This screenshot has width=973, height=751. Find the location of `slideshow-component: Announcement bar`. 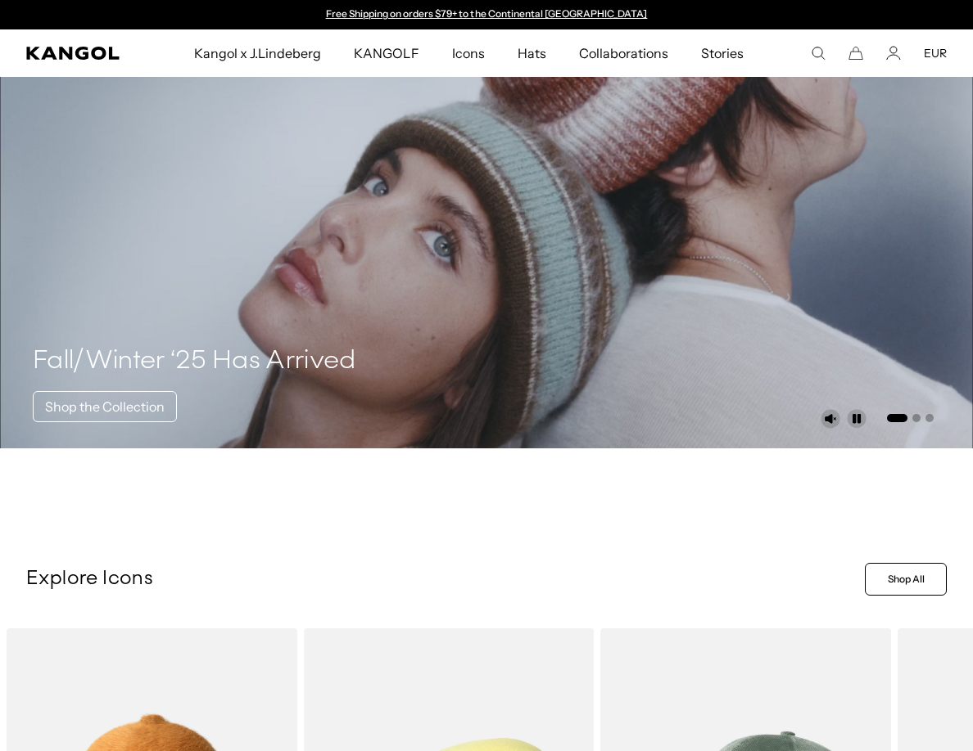

slideshow-component: Announcement bar is located at coordinates (486, 15).